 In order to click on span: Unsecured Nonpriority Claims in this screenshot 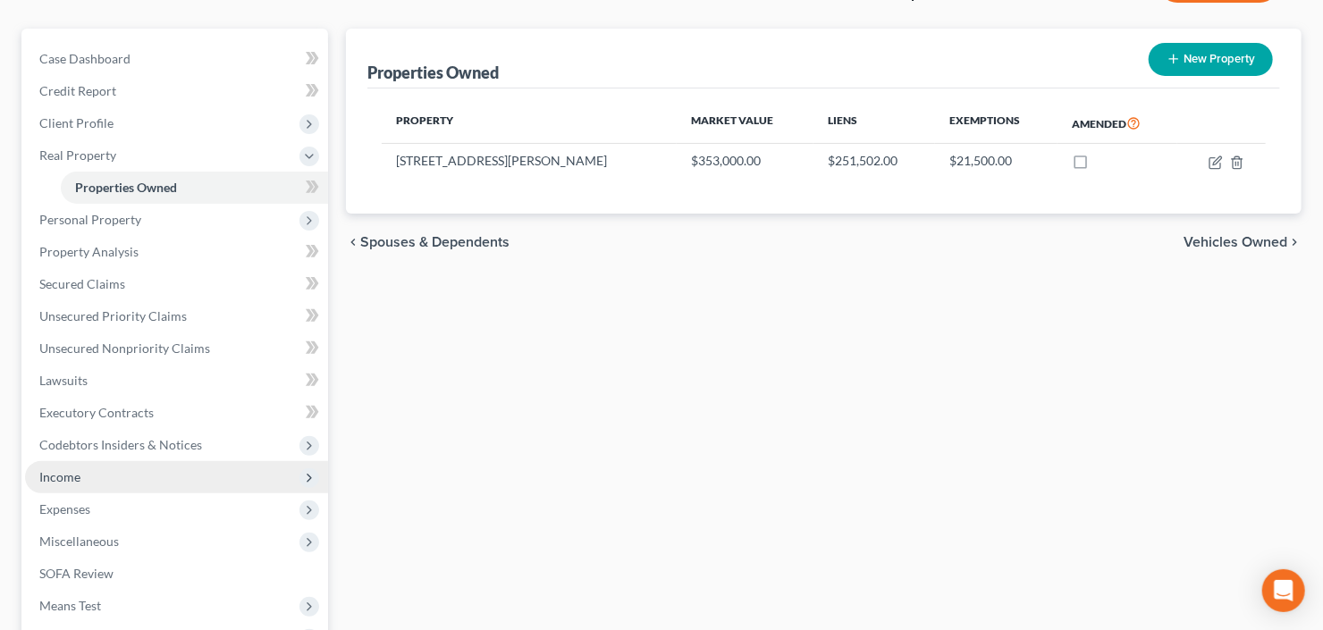, I will do `click(124, 348)`.